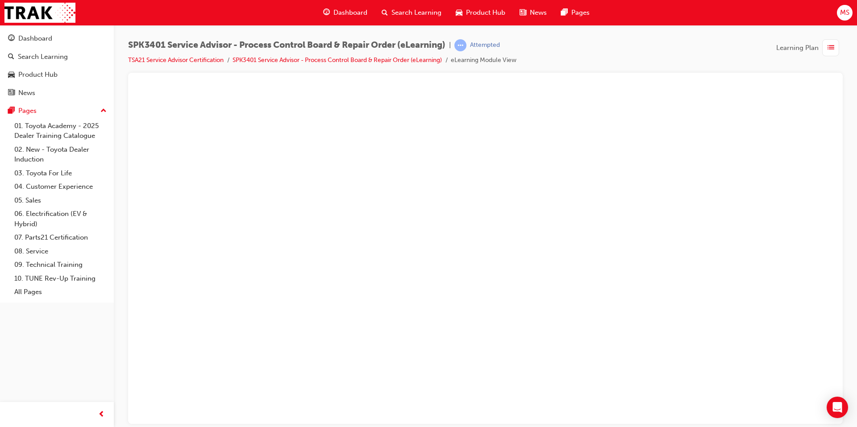 Image resolution: width=857 pixels, height=427 pixels. I want to click on button: Learning Plan, so click(810, 48).